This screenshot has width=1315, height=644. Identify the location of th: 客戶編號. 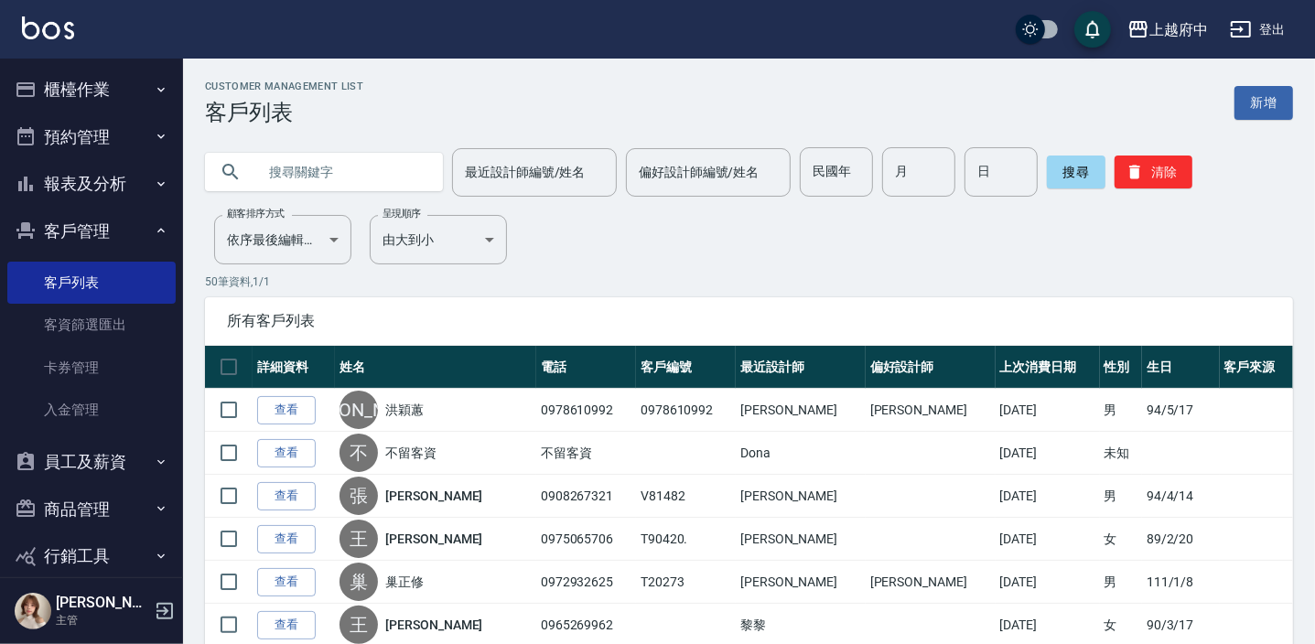
(685, 367).